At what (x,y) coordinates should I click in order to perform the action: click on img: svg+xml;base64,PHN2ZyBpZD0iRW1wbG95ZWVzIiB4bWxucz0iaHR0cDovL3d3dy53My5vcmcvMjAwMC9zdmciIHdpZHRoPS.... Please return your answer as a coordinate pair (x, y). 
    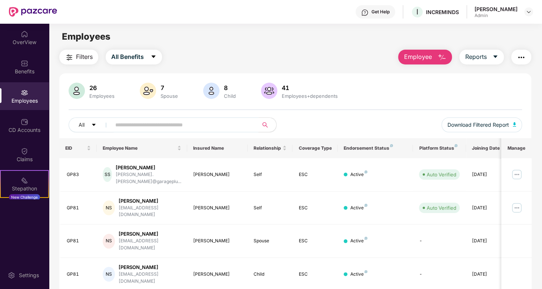
    Looking at the image, I should click on (24, 93).